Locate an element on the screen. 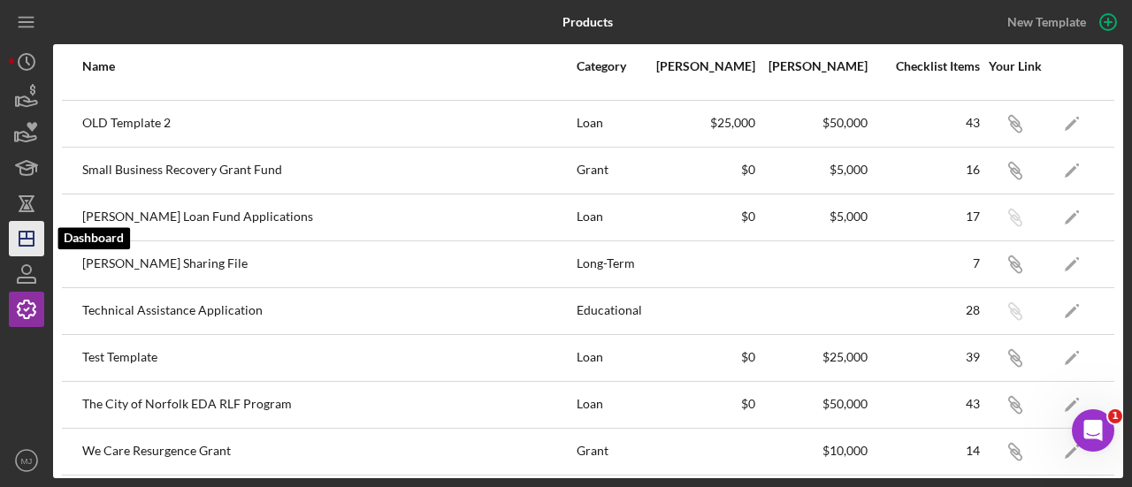 This screenshot has height=487, width=1132. div: Small Business Recovery Grant Fund is located at coordinates (328, 171).